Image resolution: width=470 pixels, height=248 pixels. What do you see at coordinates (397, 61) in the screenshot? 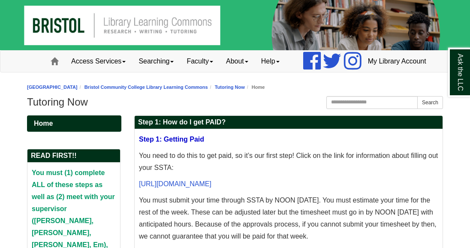
I see `a: My Library Account` at bounding box center [397, 61].